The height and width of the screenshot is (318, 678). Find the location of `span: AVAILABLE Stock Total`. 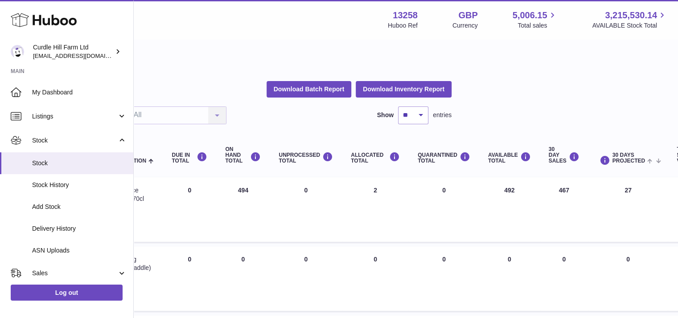

span: AVAILABLE Stock Total is located at coordinates (629, 25).